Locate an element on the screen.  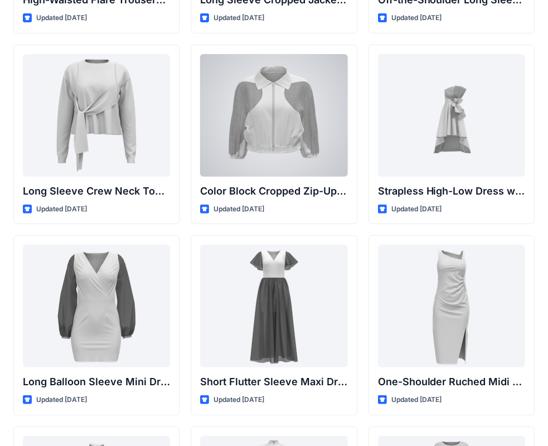
p: One-Shoulder Ruched Midi Dress with Slit is located at coordinates (451, 382).